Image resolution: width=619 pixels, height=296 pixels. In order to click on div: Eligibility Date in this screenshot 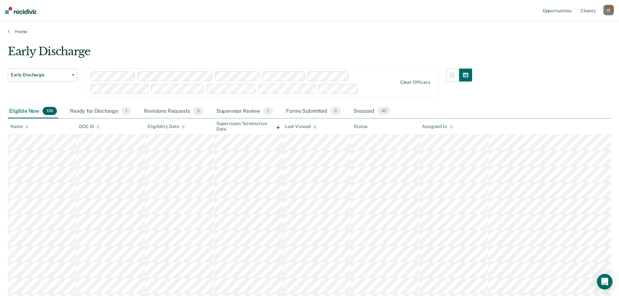, I will do `click(166, 126)`.